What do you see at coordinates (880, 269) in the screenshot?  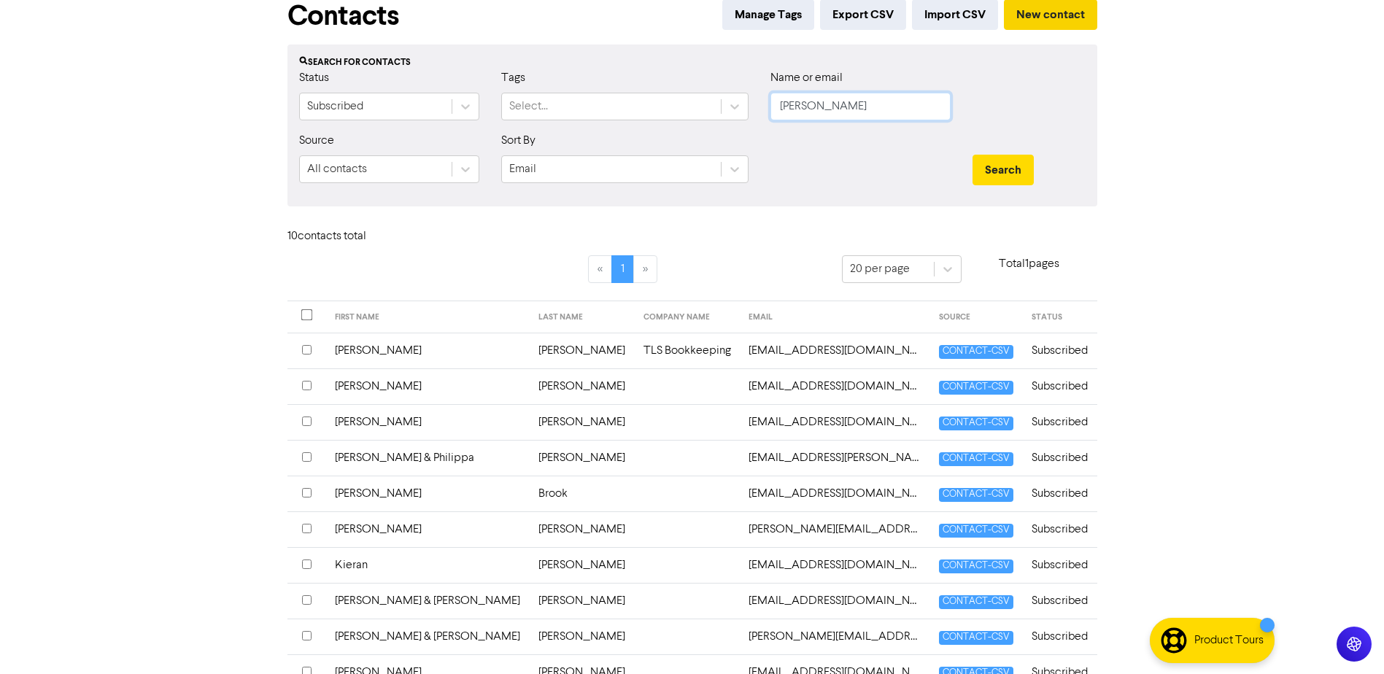 I see `div: 20 per page` at bounding box center [880, 269].